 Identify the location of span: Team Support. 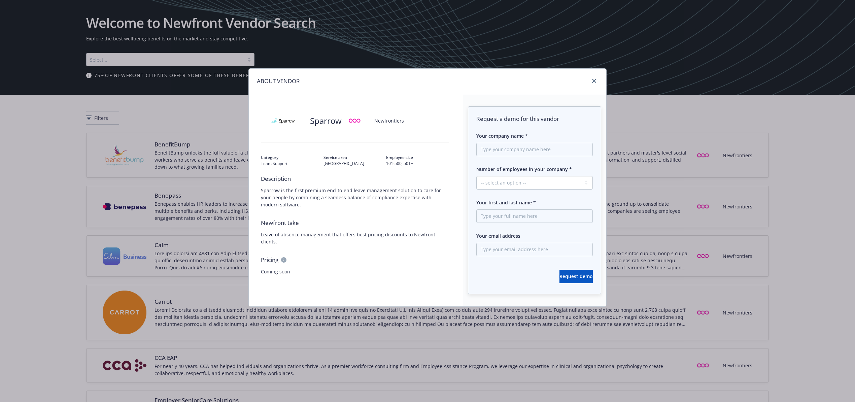
(292, 164).